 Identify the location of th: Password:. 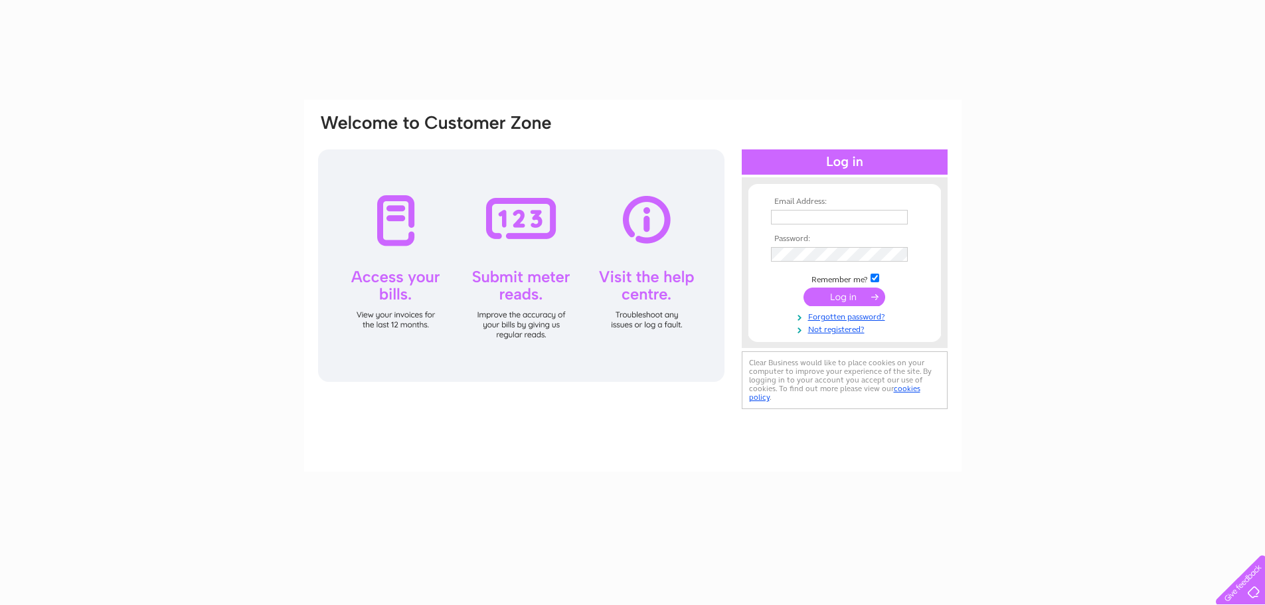
(844, 239).